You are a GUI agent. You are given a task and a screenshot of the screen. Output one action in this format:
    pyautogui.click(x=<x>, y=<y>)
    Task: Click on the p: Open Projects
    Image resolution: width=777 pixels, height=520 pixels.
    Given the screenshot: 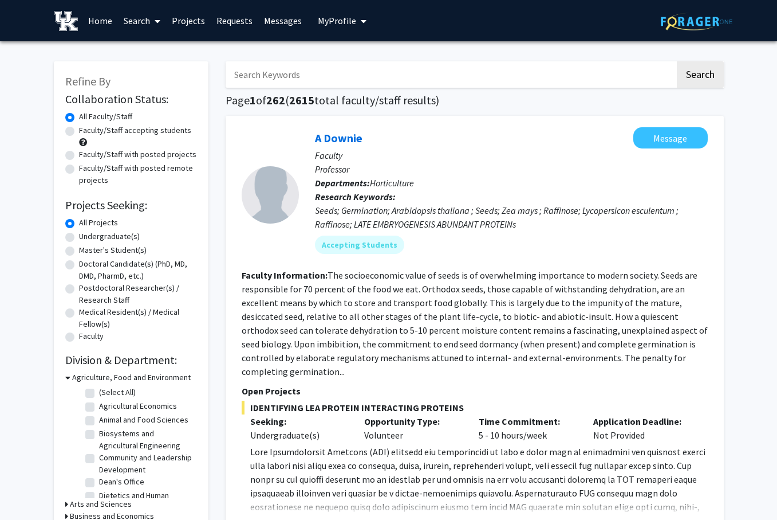 What is the action you would take?
    pyautogui.click(x=475, y=391)
    